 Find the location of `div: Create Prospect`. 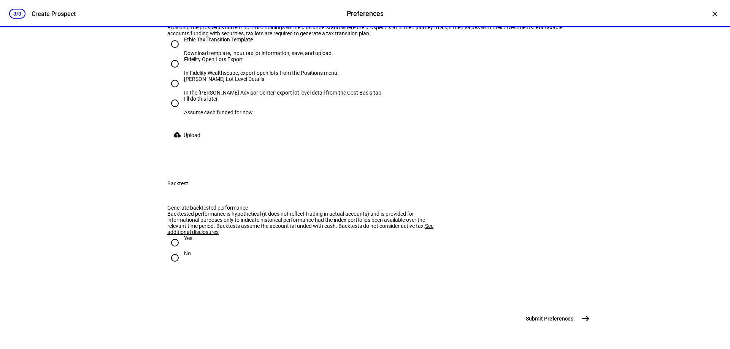

div: Create Prospect is located at coordinates (54, 14).